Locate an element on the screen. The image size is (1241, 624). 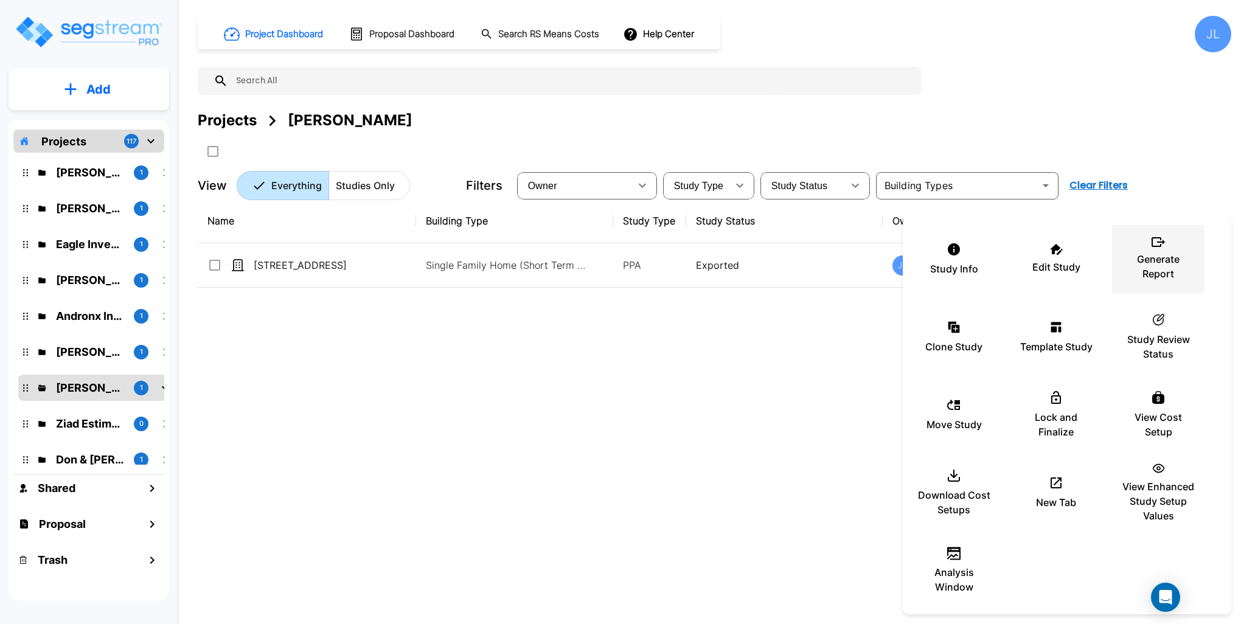
p: Generate Report is located at coordinates (1158, 266).